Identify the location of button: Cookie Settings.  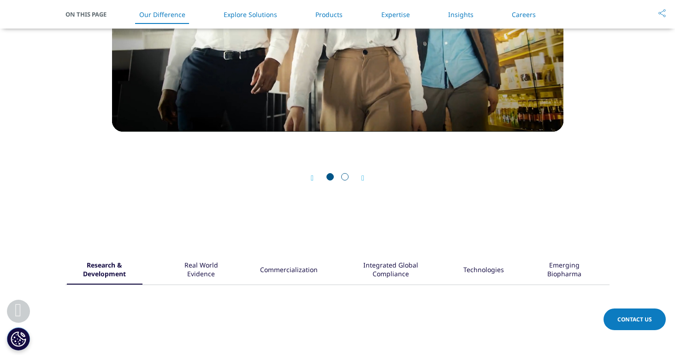
(18, 339).